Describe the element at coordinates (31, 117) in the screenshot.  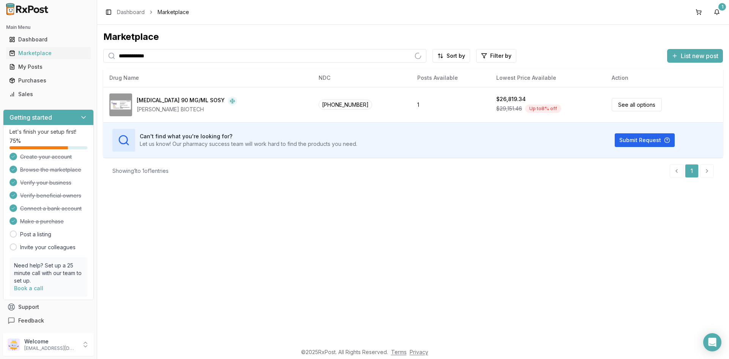
I see `h3: Getting started` at that location.